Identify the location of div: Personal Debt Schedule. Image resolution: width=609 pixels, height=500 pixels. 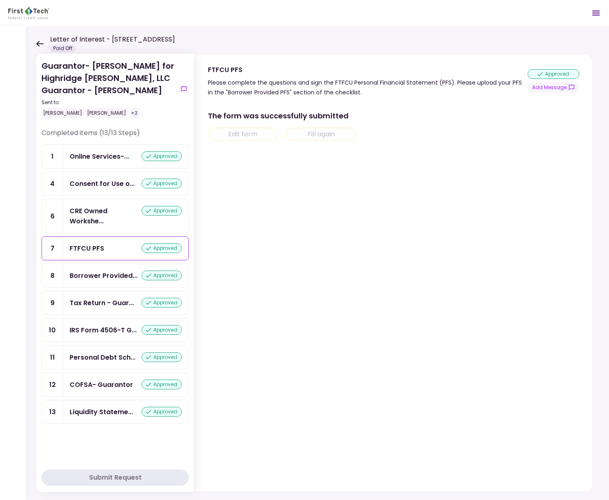
(103, 357).